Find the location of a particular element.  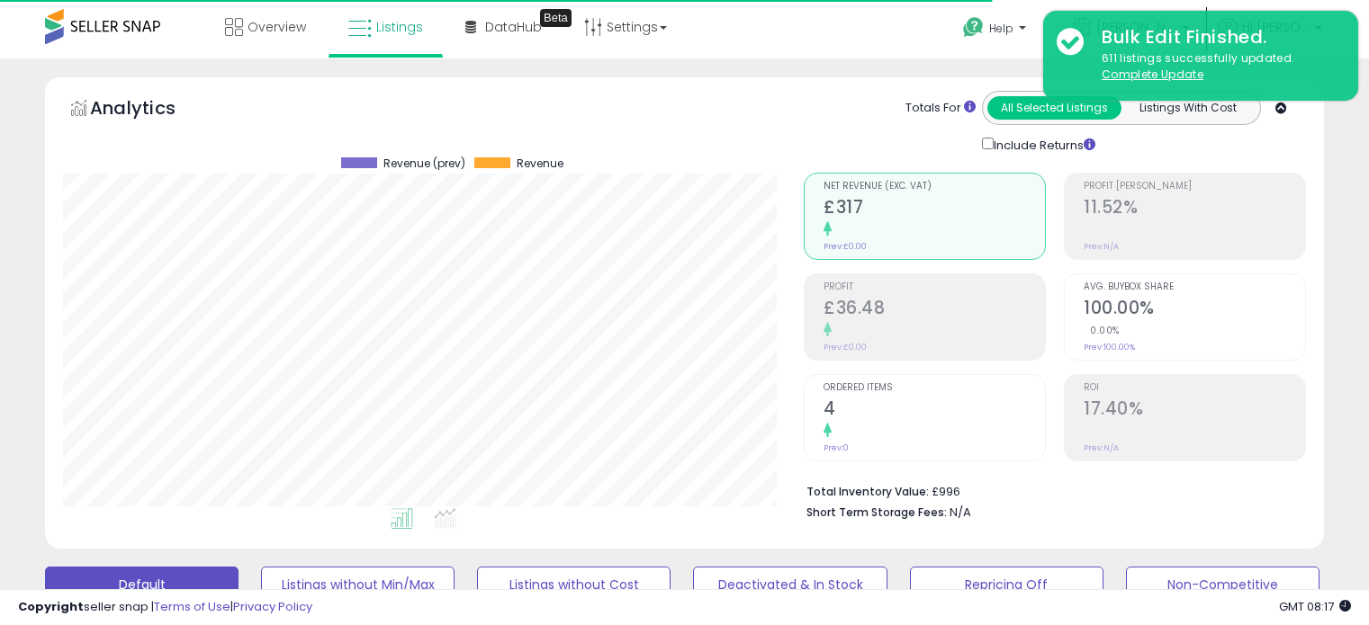

h2: 11.52% is located at coordinates (1194, 209).